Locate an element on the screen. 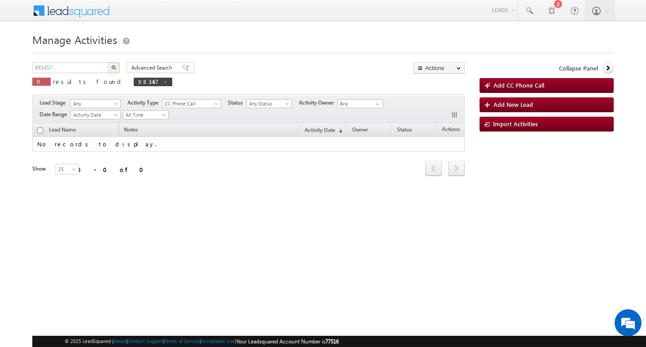 This screenshot has width=646, height=347. a: Any Status is located at coordinates (269, 104).